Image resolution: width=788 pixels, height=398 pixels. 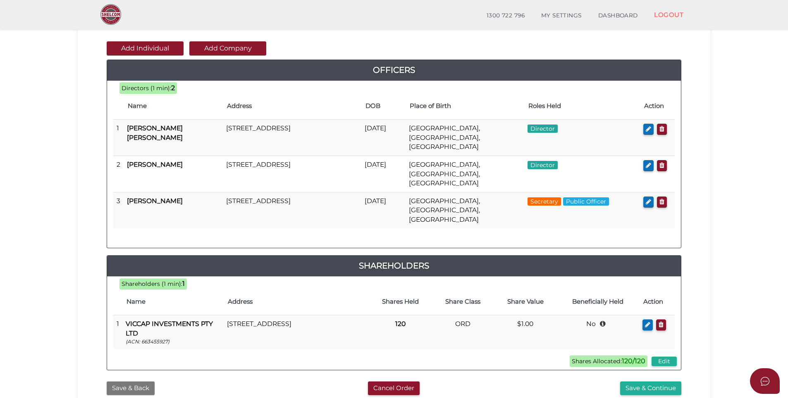 I want to click on h4: Shares Held, so click(x=400, y=301).